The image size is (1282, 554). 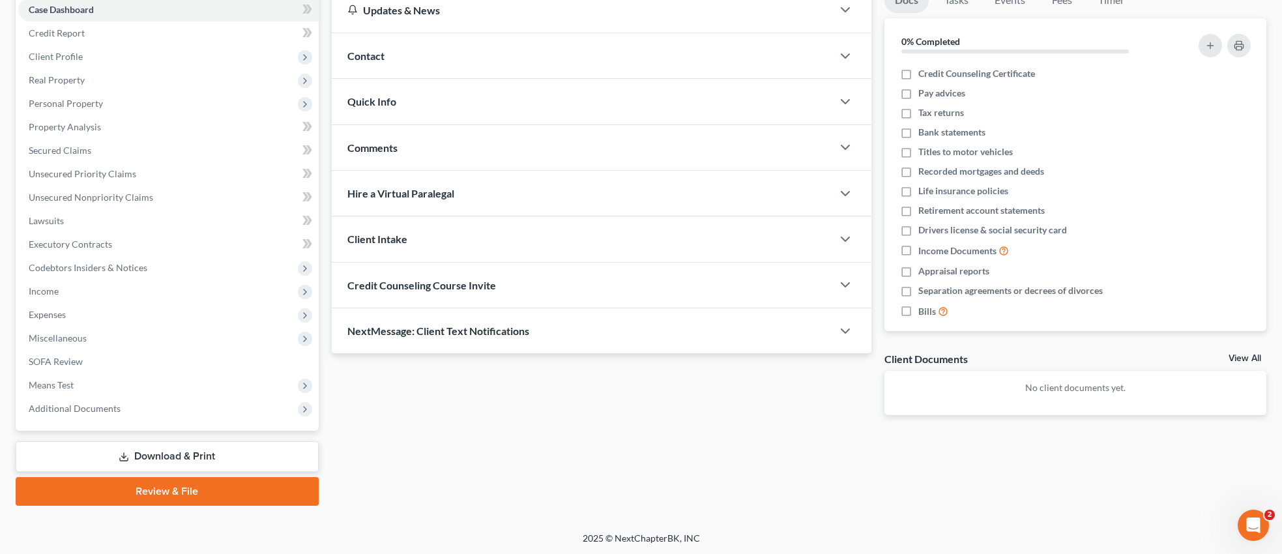 What do you see at coordinates (55, 56) in the screenshot?
I see `span: Client Profile` at bounding box center [55, 56].